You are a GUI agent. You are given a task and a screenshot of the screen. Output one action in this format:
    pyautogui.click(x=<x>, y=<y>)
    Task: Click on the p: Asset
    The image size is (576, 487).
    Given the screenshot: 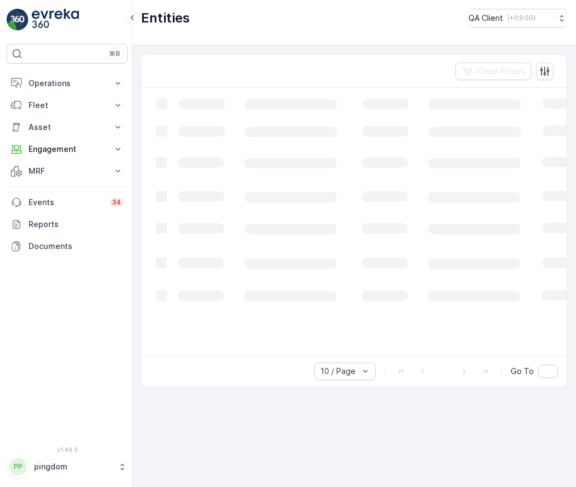 What is the action you would take?
    pyautogui.click(x=67, y=127)
    